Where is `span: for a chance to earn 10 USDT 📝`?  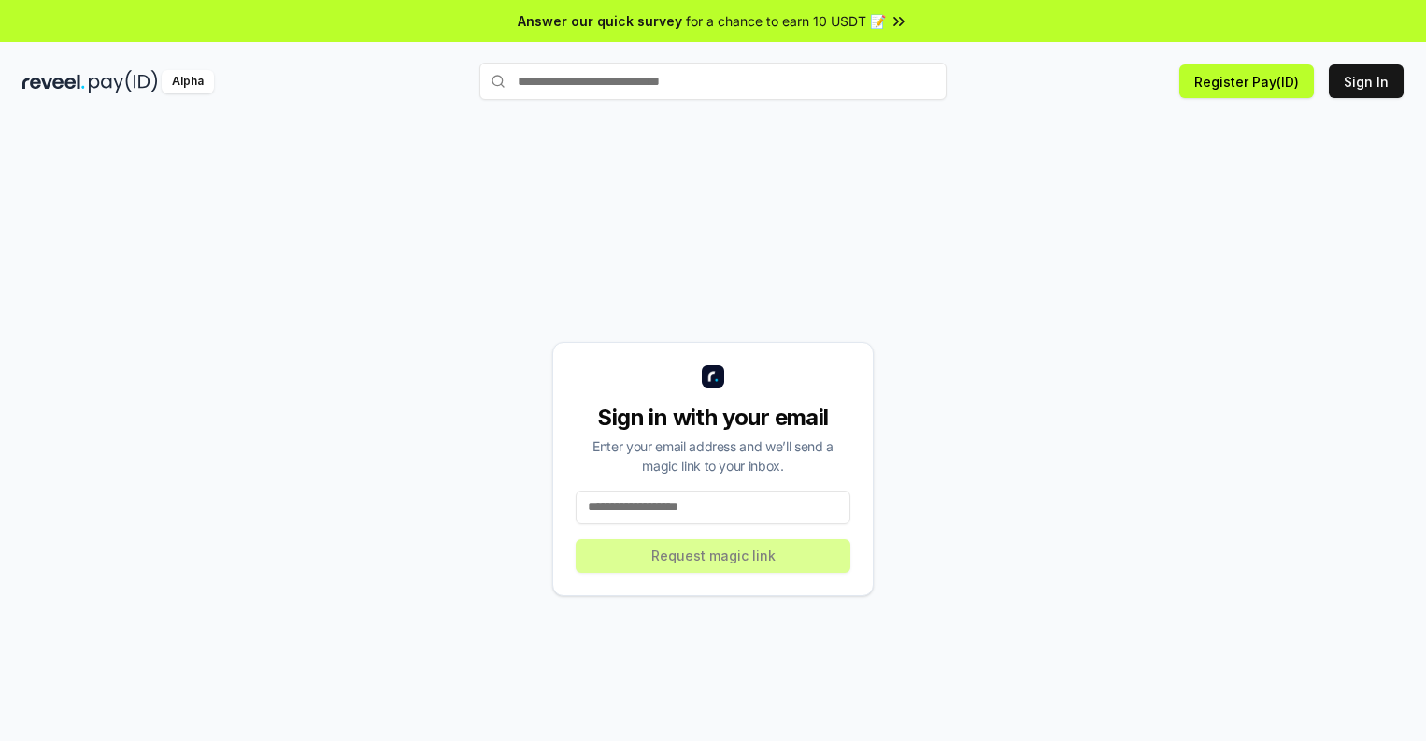
span: for a chance to earn 10 USDT 📝 is located at coordinates (786, 21).